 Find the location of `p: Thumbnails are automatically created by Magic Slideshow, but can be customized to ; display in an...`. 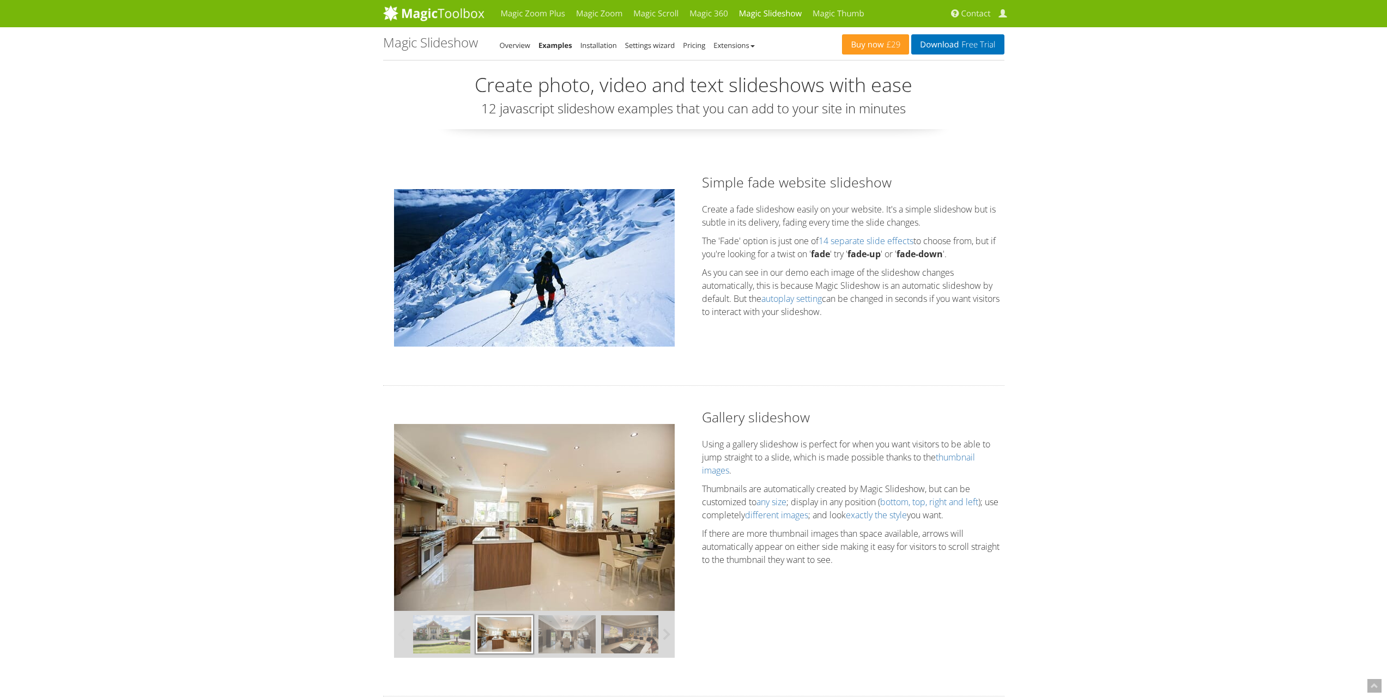

p: Thumbnails are automatically created by Magic Slideshow, but can be customized to ; display in an... is located at coordinates (853, 502).